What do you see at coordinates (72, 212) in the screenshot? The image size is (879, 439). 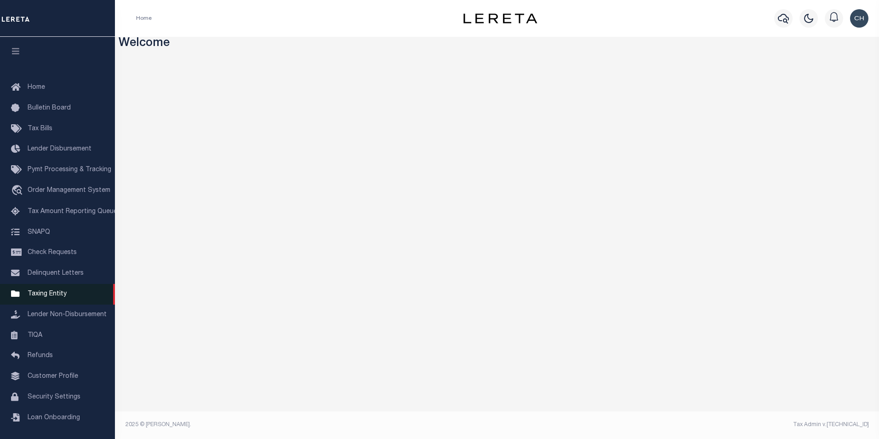 I see `span: Tax Amount Reporting Queue` at bounding box center [72, 212].